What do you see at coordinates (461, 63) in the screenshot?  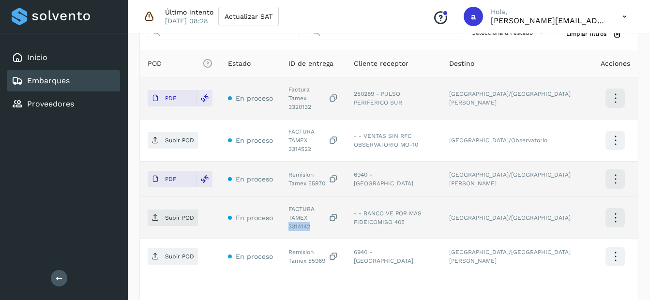 I see `span: Destino` at bounding box center [461, 63].